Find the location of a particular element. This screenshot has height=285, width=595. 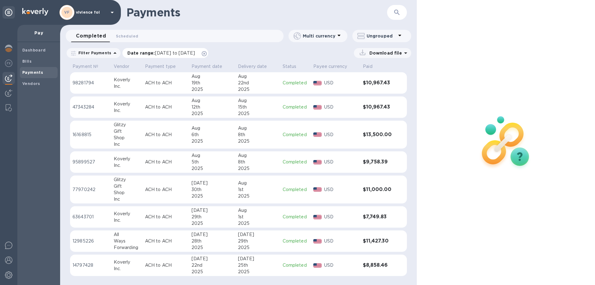

p: Ungrouped is located at coordinates (381, 36).